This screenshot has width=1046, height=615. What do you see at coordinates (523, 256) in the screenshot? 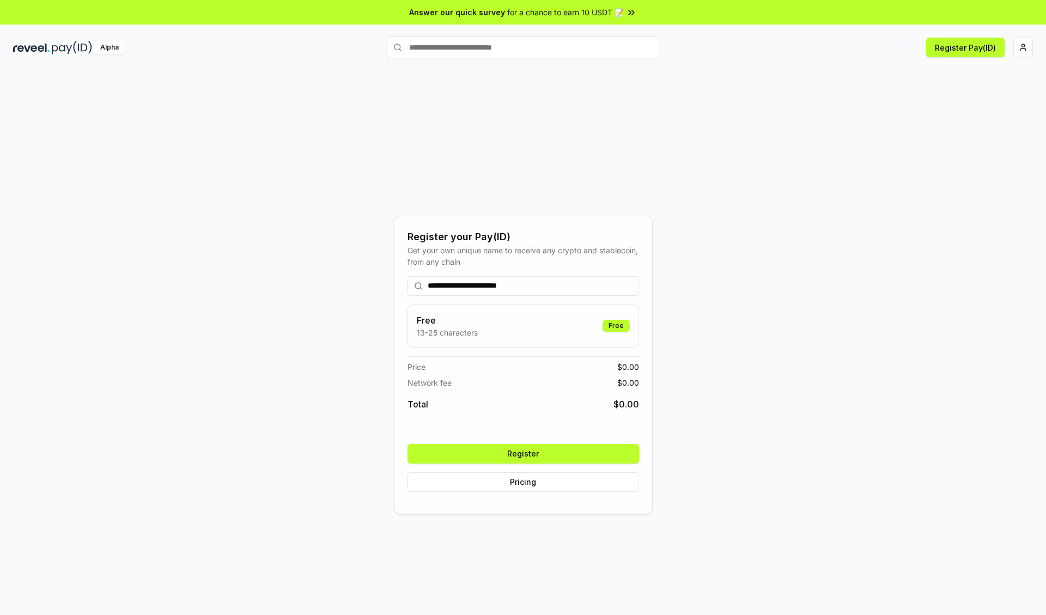
I see `div: Get your own unique name to receive any crypto and stablecoin, from any chain` at bounding box center [523, 256].